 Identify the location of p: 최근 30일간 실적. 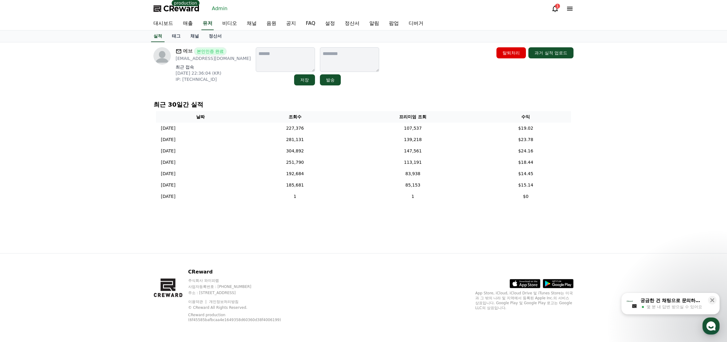
(364, 104).